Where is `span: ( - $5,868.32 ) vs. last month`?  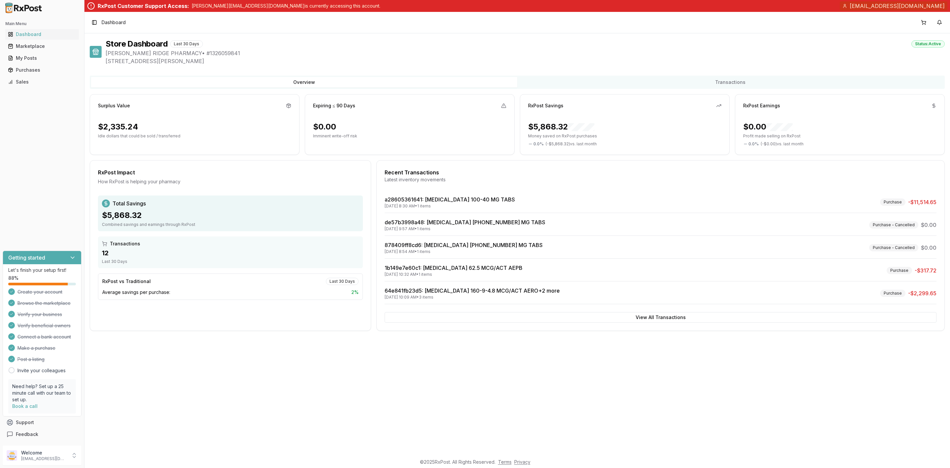
span: ( - $5,868.32 ) vs. last month is located at coordinates (571, 144).